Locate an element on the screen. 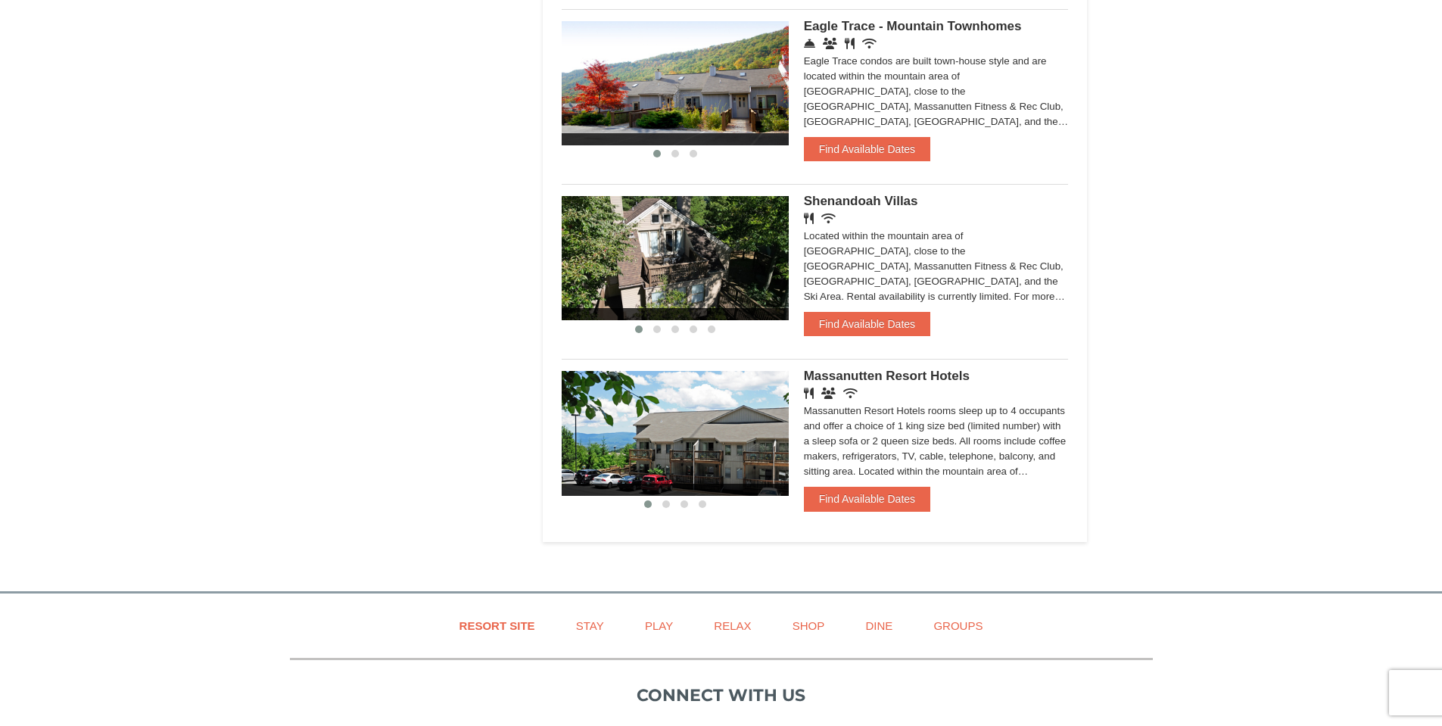  i: Concierge Desk is located at coordinates (809, 43).